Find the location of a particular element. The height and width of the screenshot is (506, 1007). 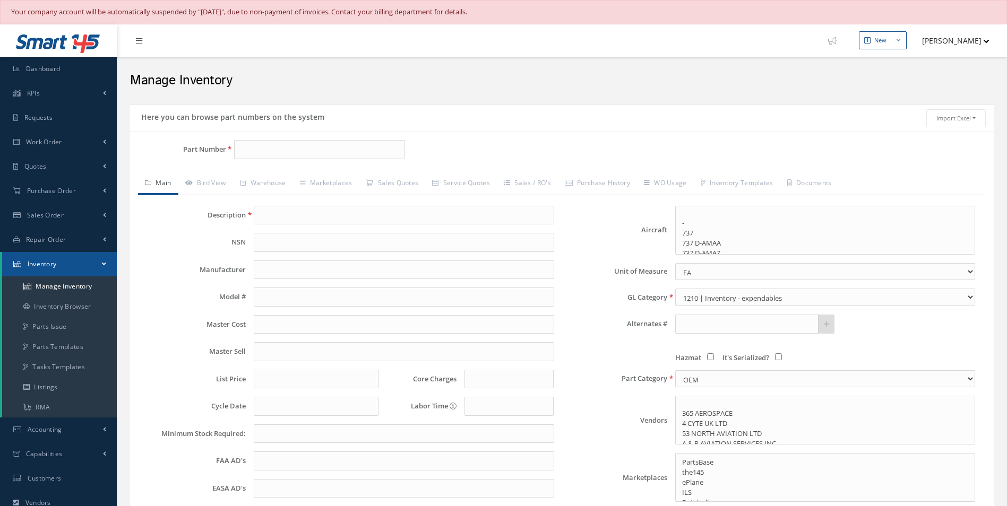

label: Core Charges is located at coordinates (421, 379).